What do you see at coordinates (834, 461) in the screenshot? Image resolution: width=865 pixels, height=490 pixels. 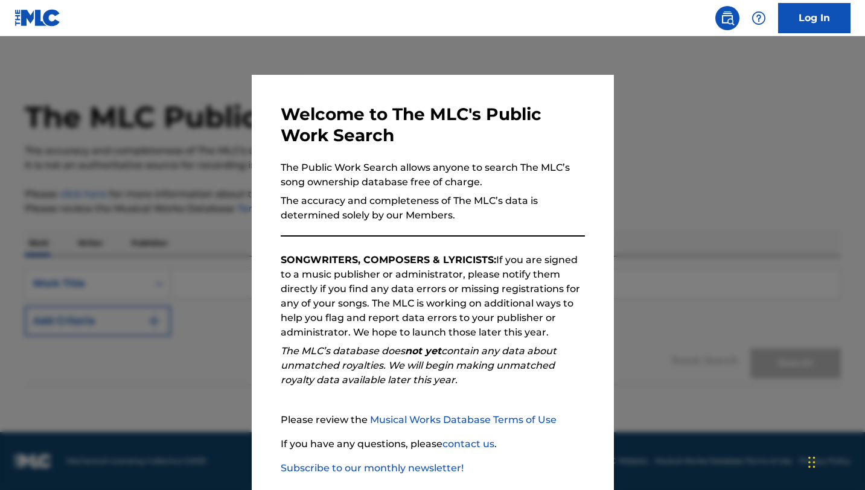 I see `div: Chat Widget` at bounding box center [834, 461].